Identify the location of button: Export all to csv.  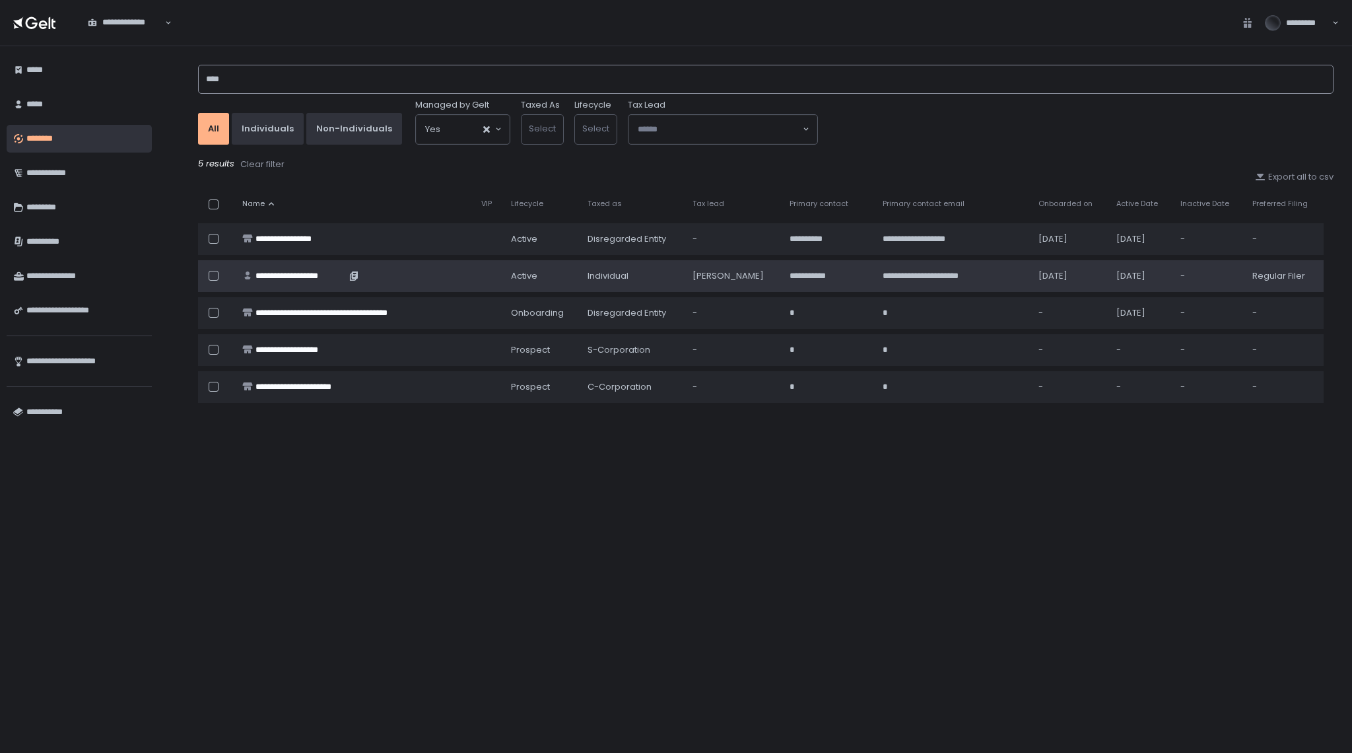
(1294, 177).